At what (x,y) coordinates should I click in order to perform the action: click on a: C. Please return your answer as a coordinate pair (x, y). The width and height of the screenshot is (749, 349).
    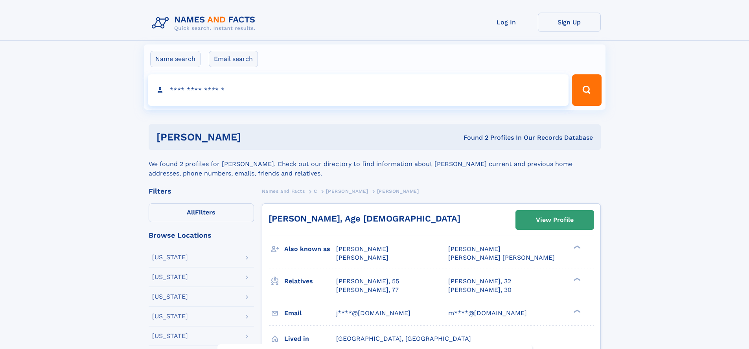
    Looking at the image, I should click on (315, 191).